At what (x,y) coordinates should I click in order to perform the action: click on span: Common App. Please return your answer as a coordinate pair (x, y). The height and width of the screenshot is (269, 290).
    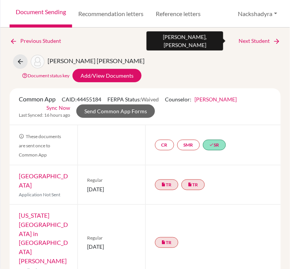
    Looking at the image, I should click on (37, 99).